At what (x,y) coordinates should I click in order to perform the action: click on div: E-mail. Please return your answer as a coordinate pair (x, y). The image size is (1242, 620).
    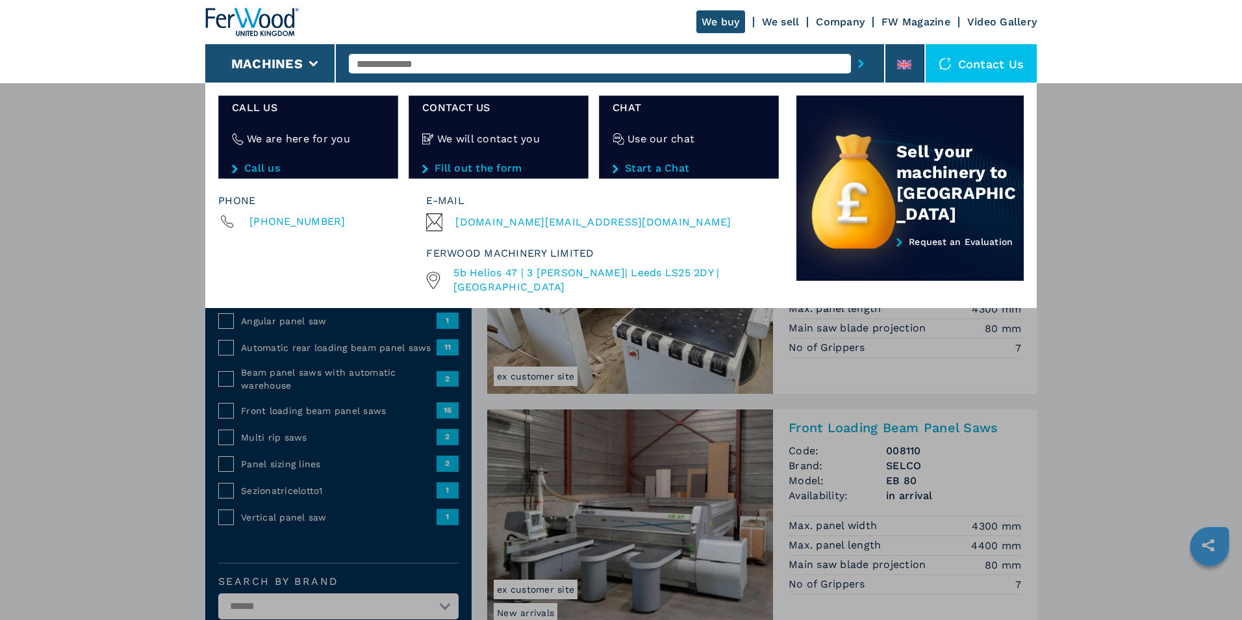
    Looking at the image, I should click on (599, 201).